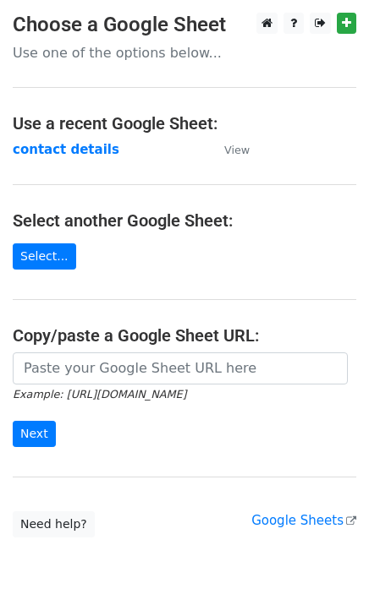 The width and height of the screenshot is (369, 605). Describe the element at coordinates (303, 521) in the screenshot. I see `a: Google Sheets` at that location.